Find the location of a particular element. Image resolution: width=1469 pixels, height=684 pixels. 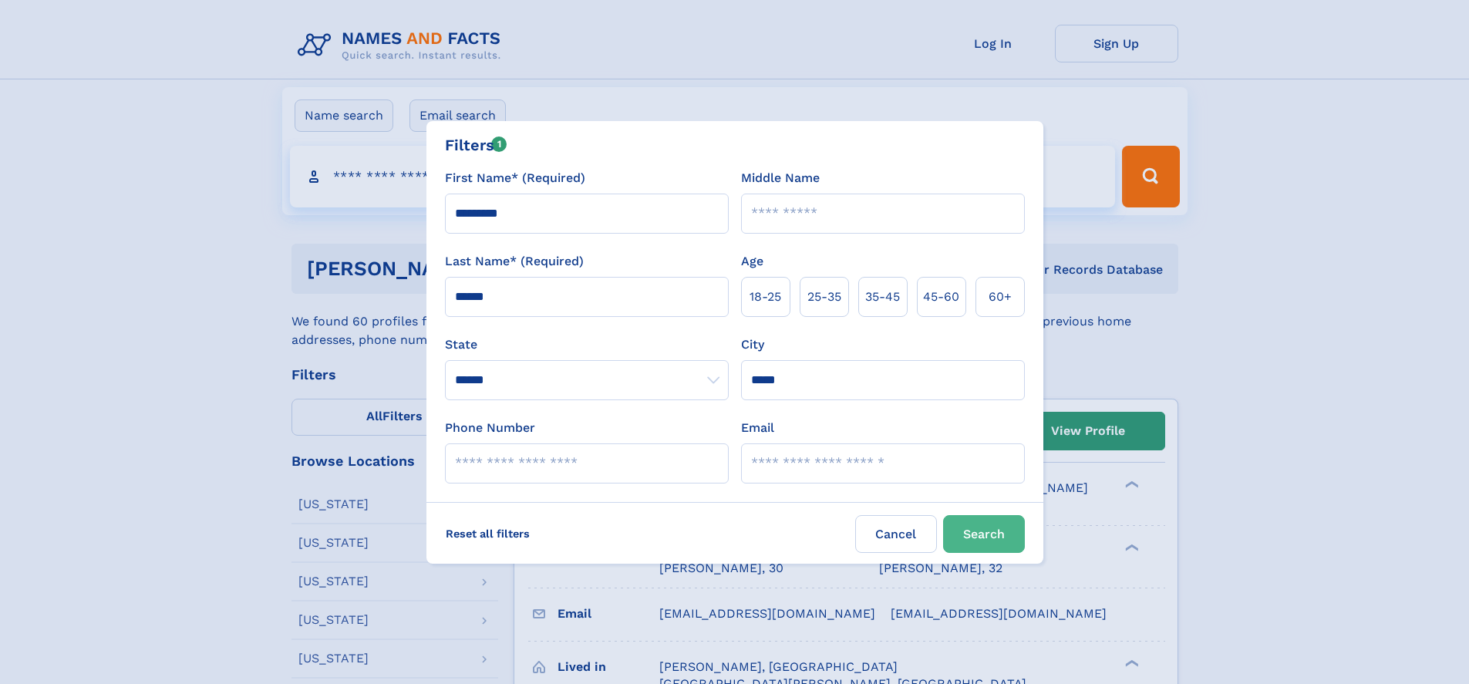

label: Last Name* (Required) is located at coordinates (514, 261).